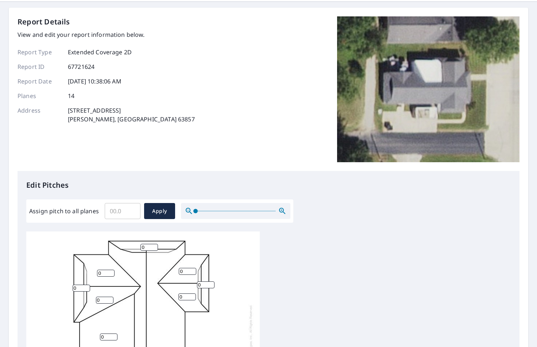 The width and height of the screenshot is (537, 347). Describe the element at coordinates (100, 52) in the screenshot. I see `p: Extended Coverage 2D` at that location.